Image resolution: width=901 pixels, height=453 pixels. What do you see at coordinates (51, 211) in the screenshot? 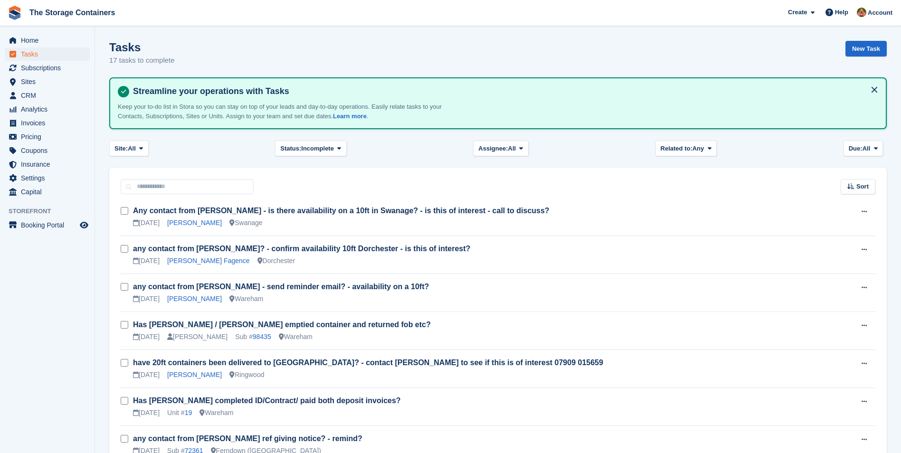
I see `span: Storefront` at bounding box center [51, 211].